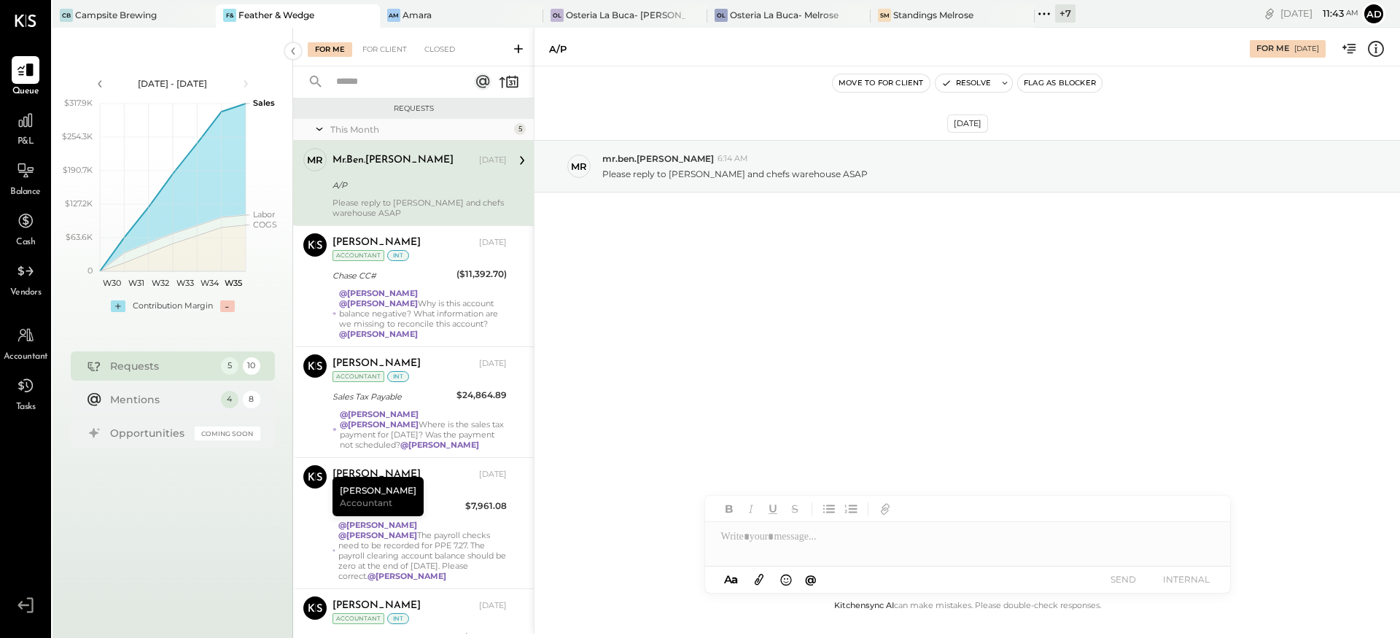 This screenshot has width=1400, height=638. Describe the element at coordinates (420, 129) in the screenshot. I see `div: This Month` at that location.